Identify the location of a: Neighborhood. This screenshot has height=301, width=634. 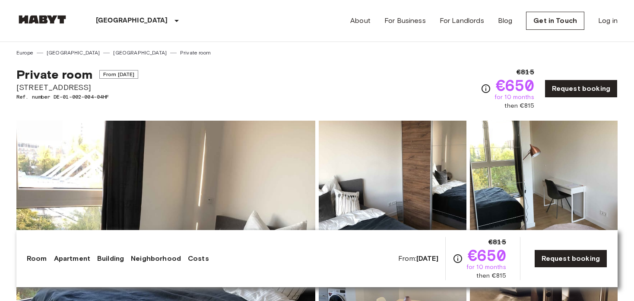
(156, 258).